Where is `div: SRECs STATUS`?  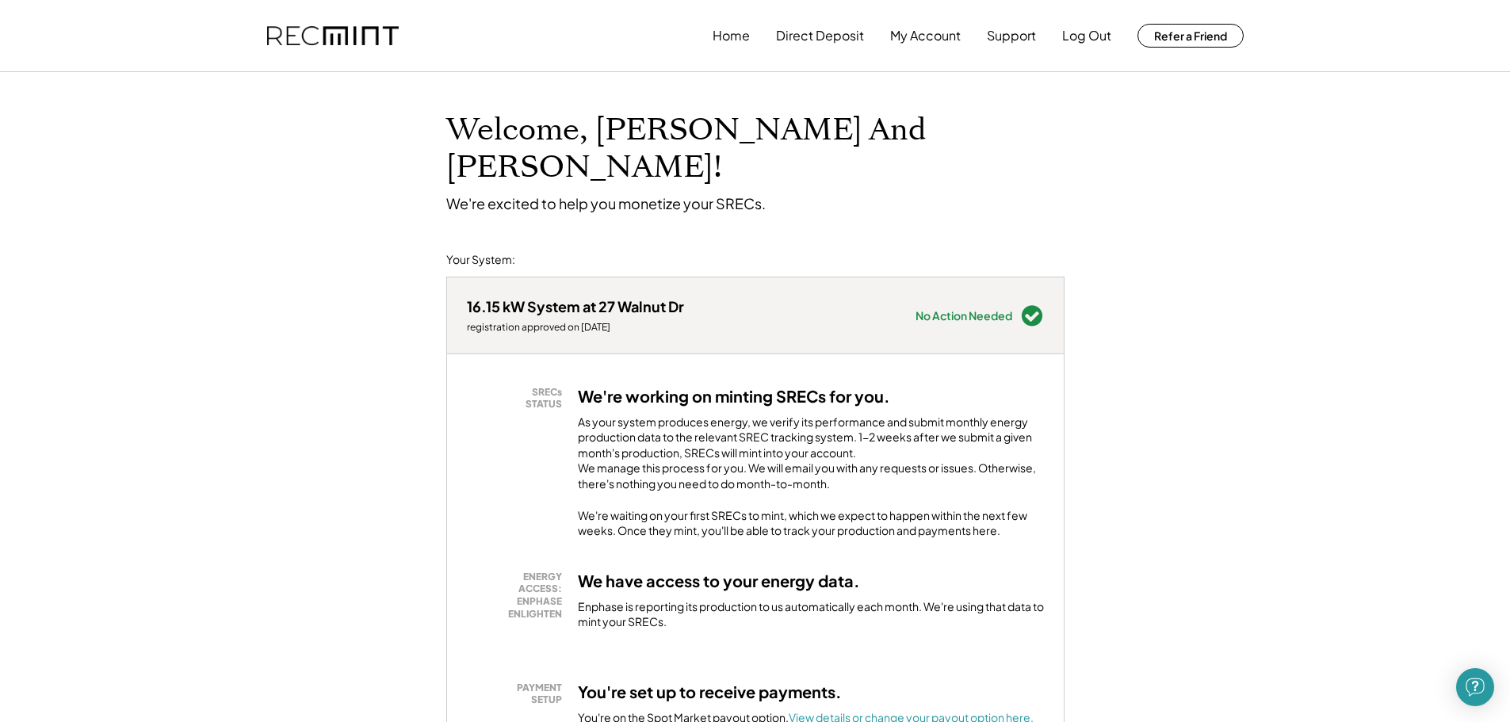
div: SRECs STATUS is located at coordinates (518, 398).